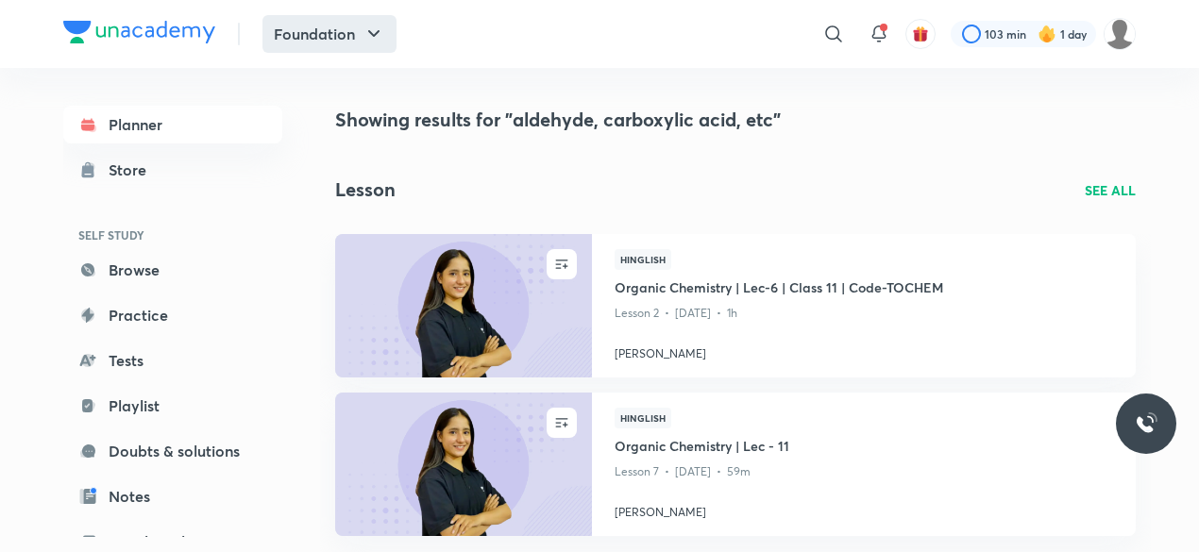 The image size is (1199, 552). Describe the element at coordinates (173, 170) in the screenshot. I see `a: Store` at that location.